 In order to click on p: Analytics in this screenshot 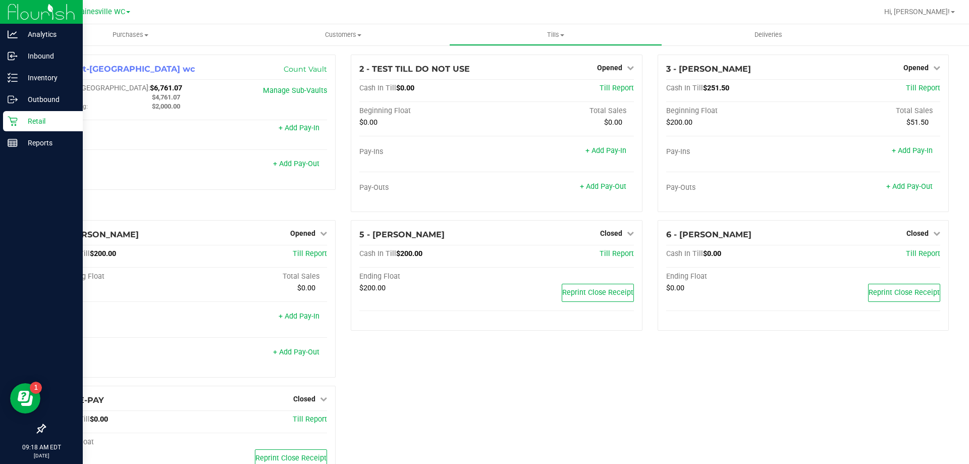, I will do `click(48, 34)`.